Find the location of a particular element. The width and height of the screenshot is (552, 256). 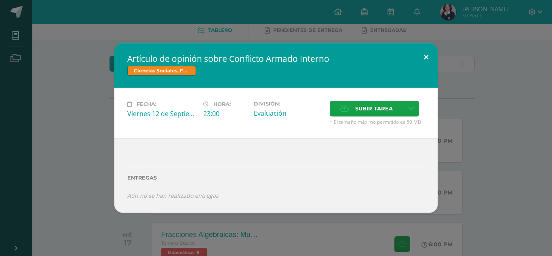

span: * El tamaño máximo permitido es 50 MB is located at coordinates (377, 122).